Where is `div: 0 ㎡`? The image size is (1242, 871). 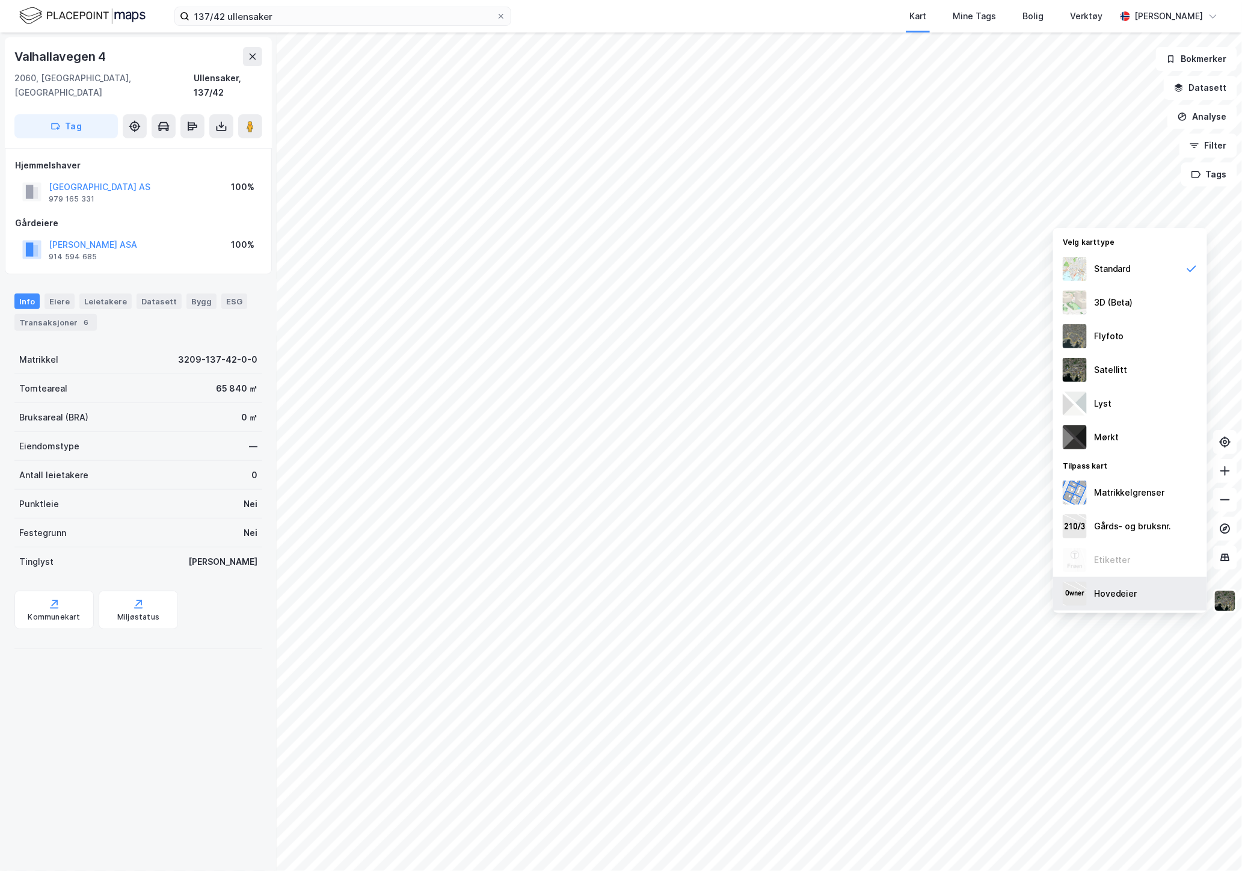 div: 0 ㎡ is located at coordinates (249, 417).